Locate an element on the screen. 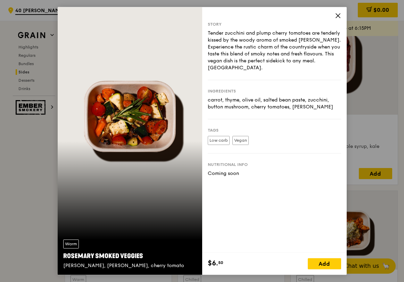  div: Ingredients is located at coordinates (274, 91).